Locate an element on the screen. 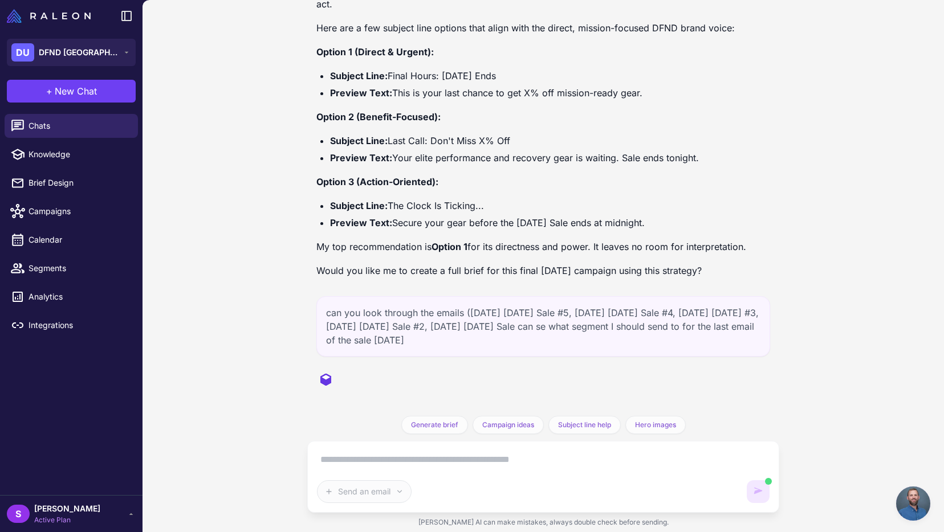  span: AI is generating content. You can still type but cannot send yet. is located at coordinates (768, 481).